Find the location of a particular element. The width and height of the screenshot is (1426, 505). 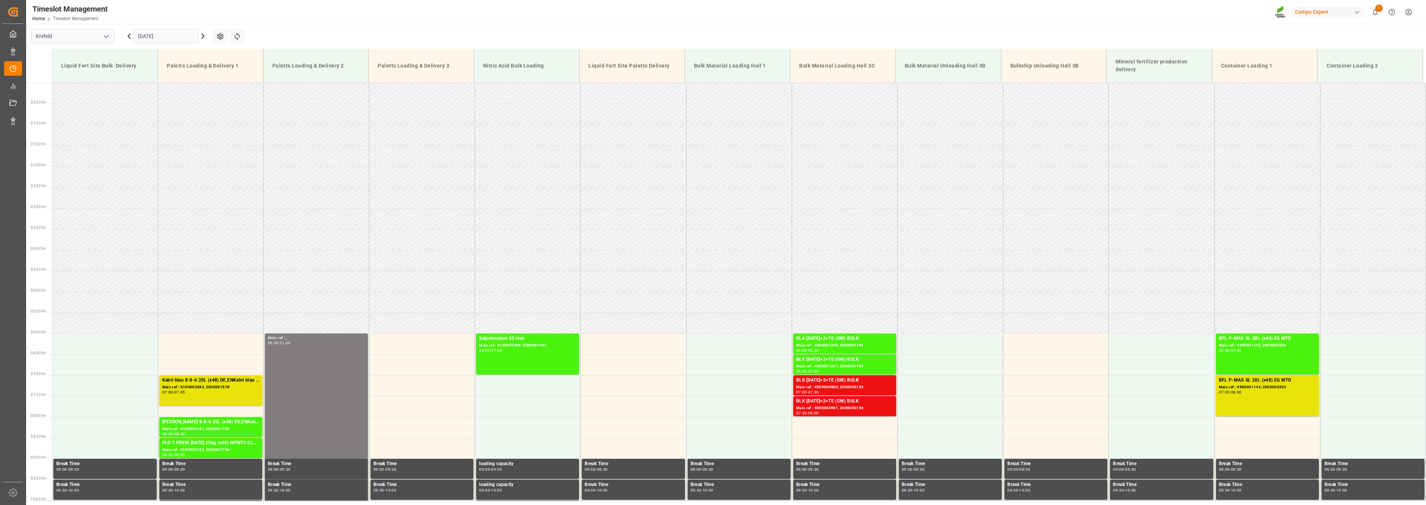

span: 02:00 Hr is located at coordinates (38, 165).